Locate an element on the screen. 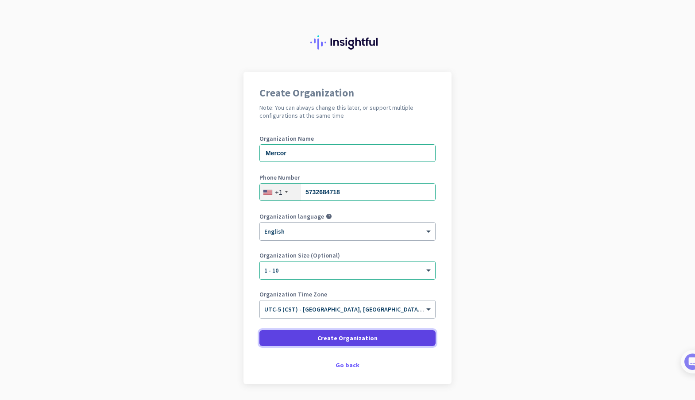 The height and width of the screenshot is (400, 695). h2: Note: You can always change this later, or support multiple configurations at the same time is located at coordinates (348, 112).